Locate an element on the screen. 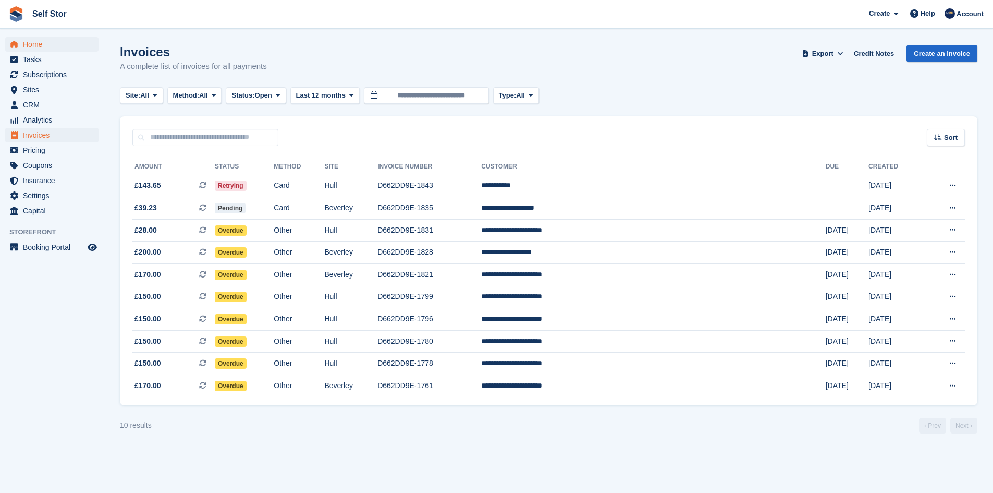 The width and height of the screenshot is (993, 493). td: D662DD9E-1828 is located at coordinates (429, 252).